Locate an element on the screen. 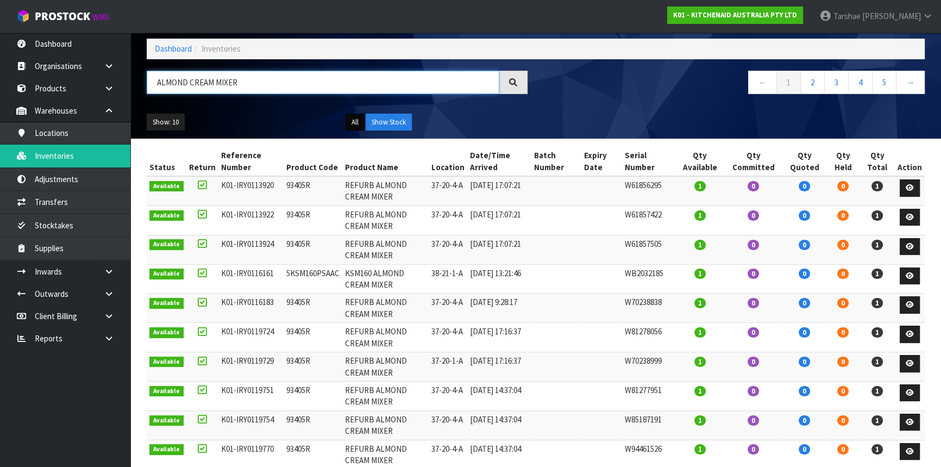 This screenshot has height=467, width=941. strong: K01 - KITCHENAID AUSTRALIA PTY LTD is located at coordinates (735, 15).